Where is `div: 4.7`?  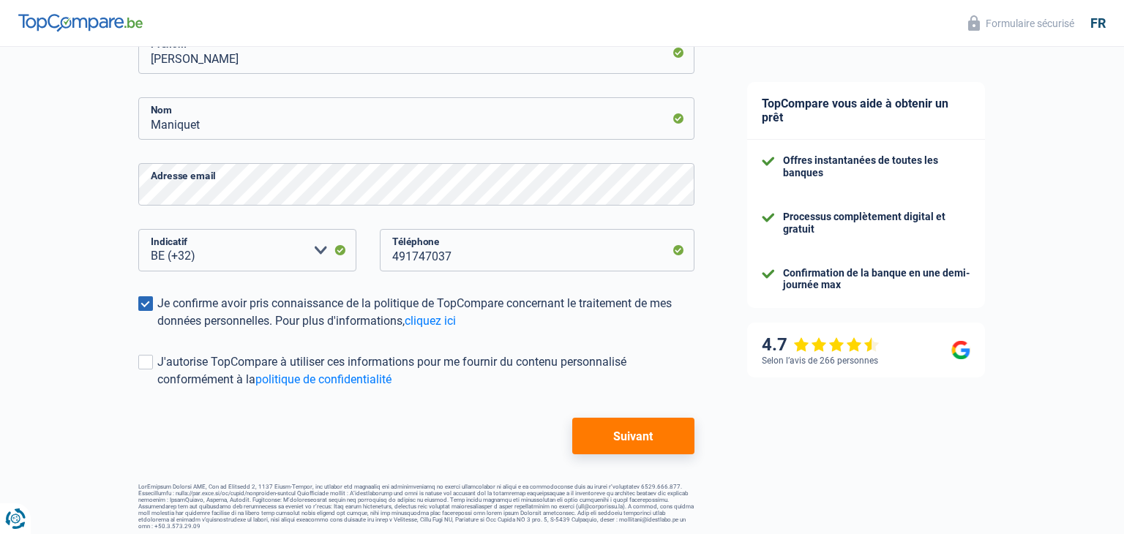 div: 4.7 is located at coordinates (821, 345).